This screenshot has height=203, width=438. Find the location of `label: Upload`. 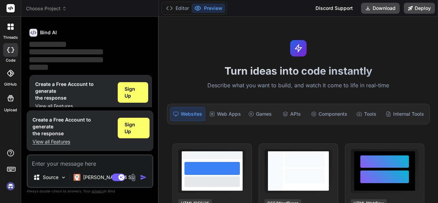

label: Upload is located at coordinates (11, 110).